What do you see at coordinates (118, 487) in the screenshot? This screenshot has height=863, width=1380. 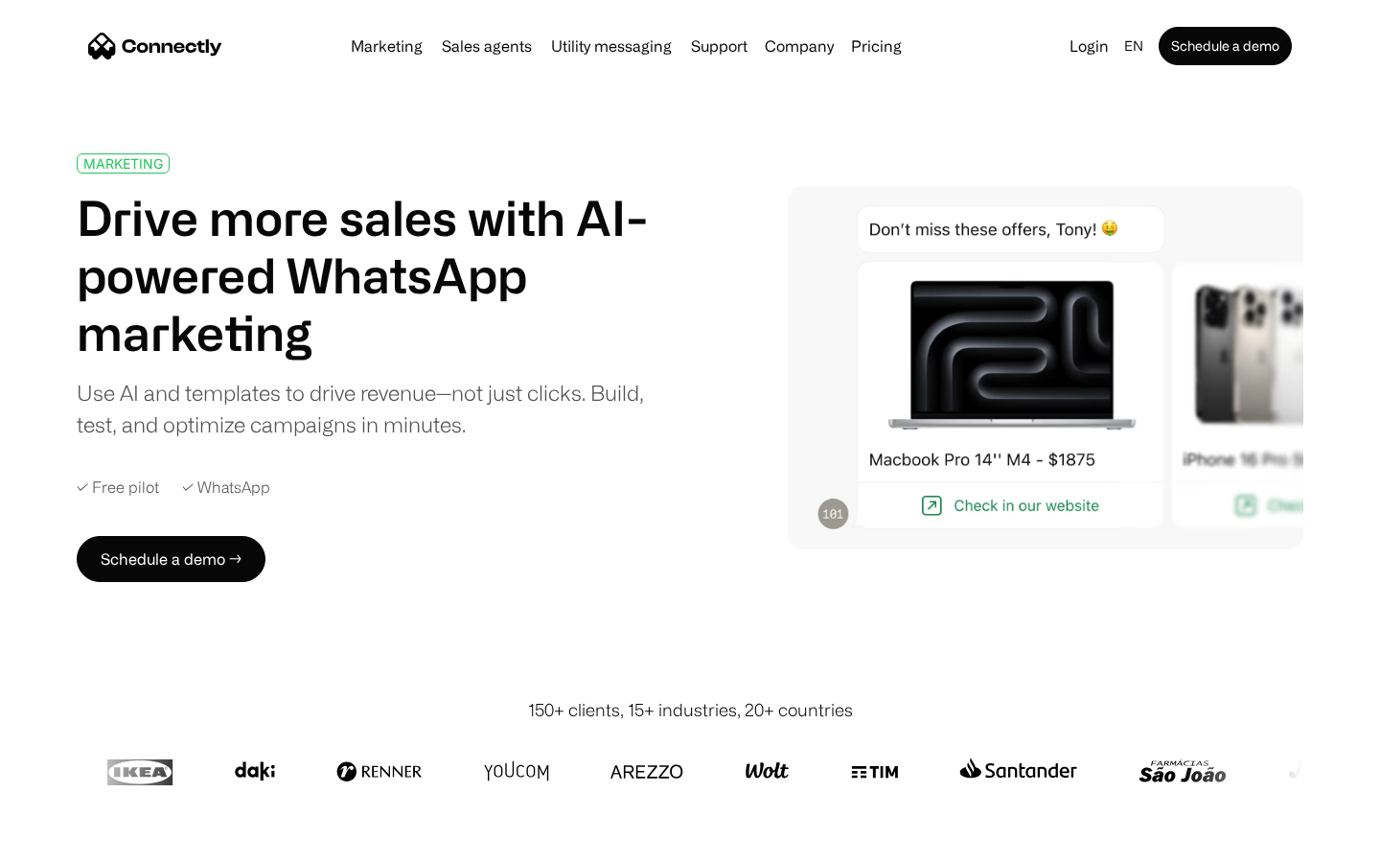 I see `div: ✓ Free pilot` at bounding box center [118, 487].